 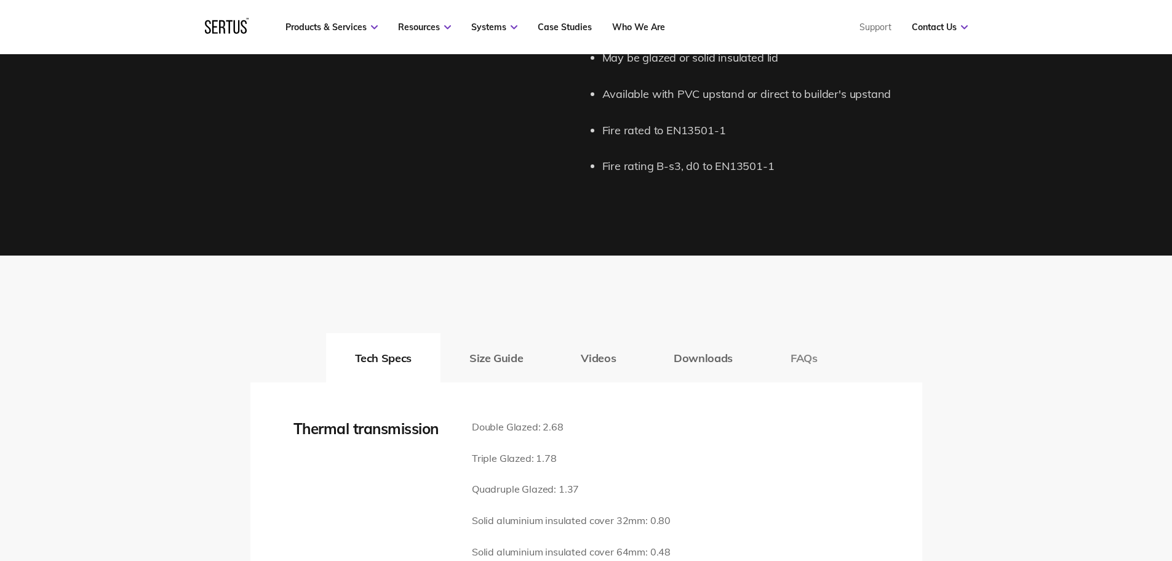 I want to click on button: Videos, so click(x=598, y=358).